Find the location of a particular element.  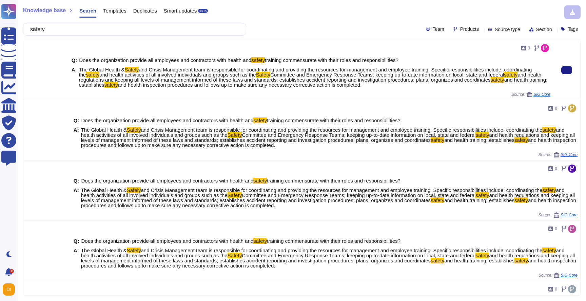

span: Team is located at coordinates (438, 29).